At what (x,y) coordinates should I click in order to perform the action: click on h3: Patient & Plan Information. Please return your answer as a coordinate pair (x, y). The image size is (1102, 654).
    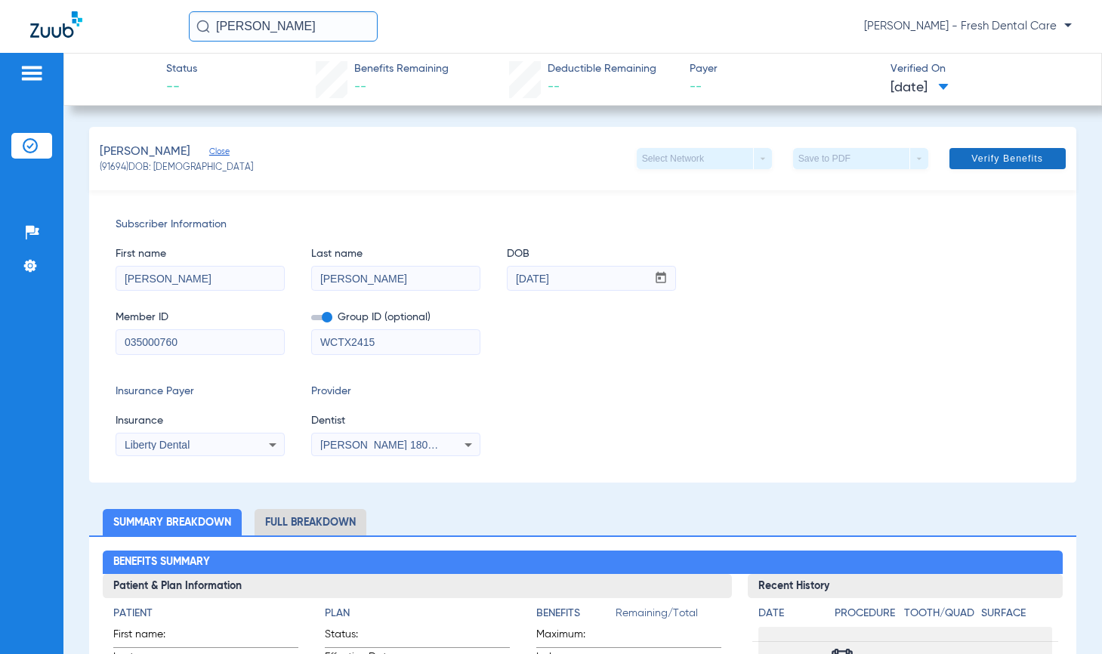
    Looking at the image, I should click on (418, 586).